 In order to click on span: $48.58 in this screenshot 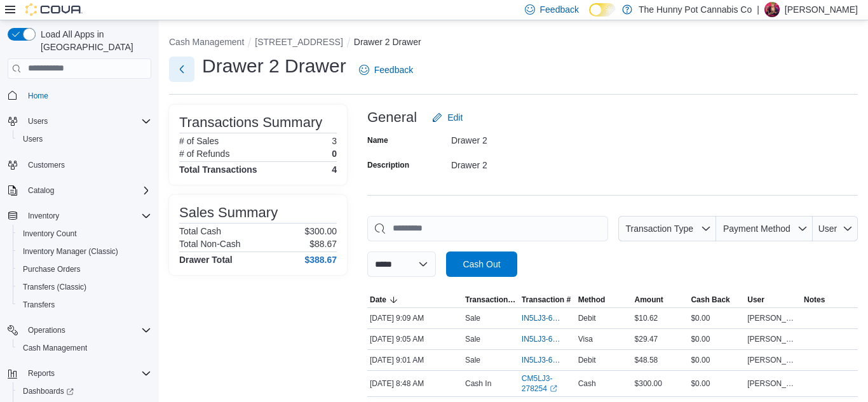, I will do `click(647, 360)`.